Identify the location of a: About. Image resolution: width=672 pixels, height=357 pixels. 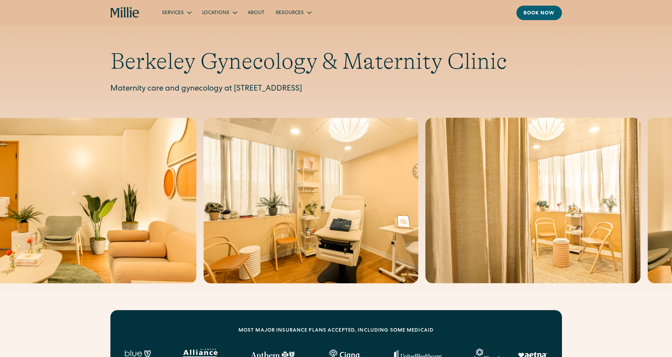
(256, 12).